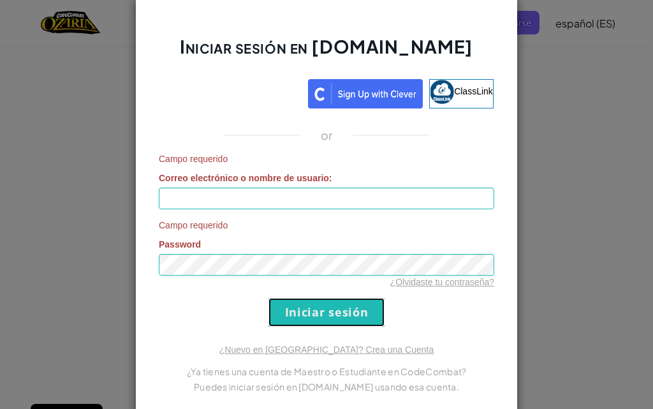 The image size is (653, 409). Describe the element at coordinates (442, 92) in the screenshot. I see `img: classlink-logo-small.png` at that location.